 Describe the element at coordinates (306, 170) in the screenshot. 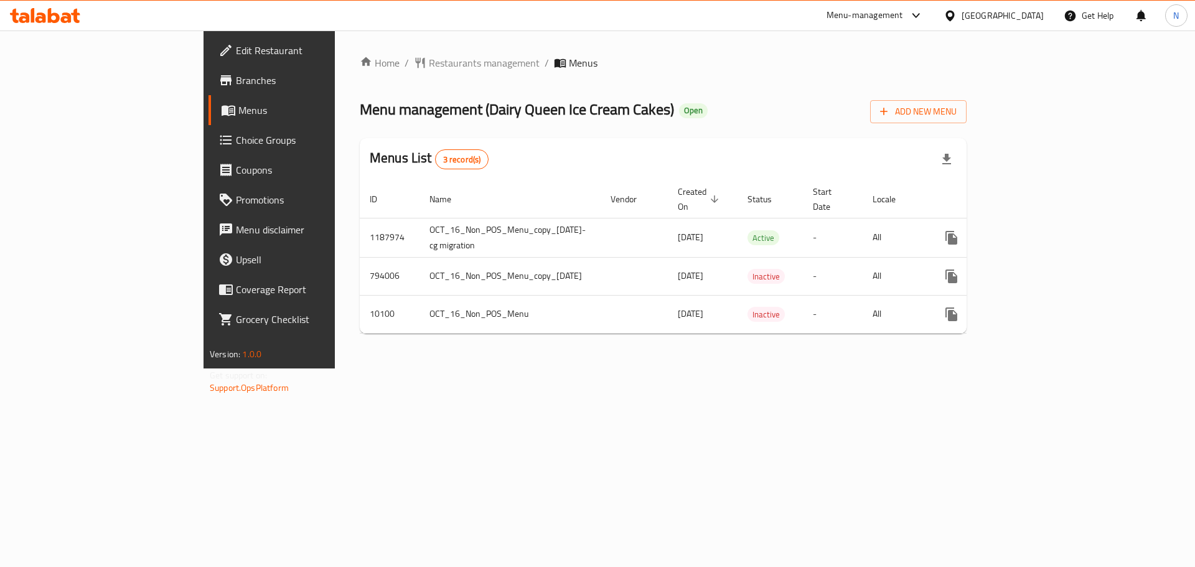

I see `a: Coupons` at that location.